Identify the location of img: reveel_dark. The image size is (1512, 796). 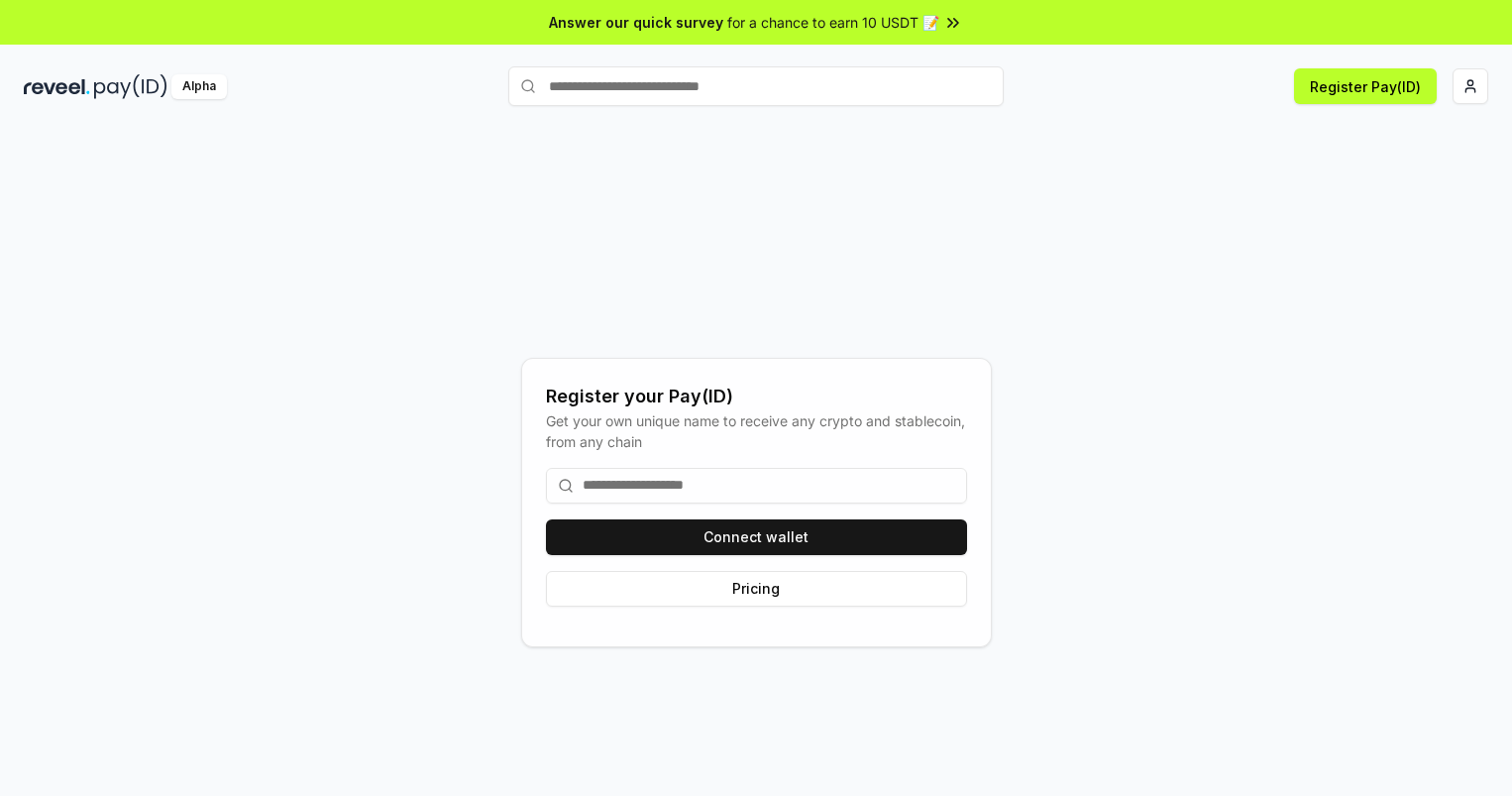
(57, 87).